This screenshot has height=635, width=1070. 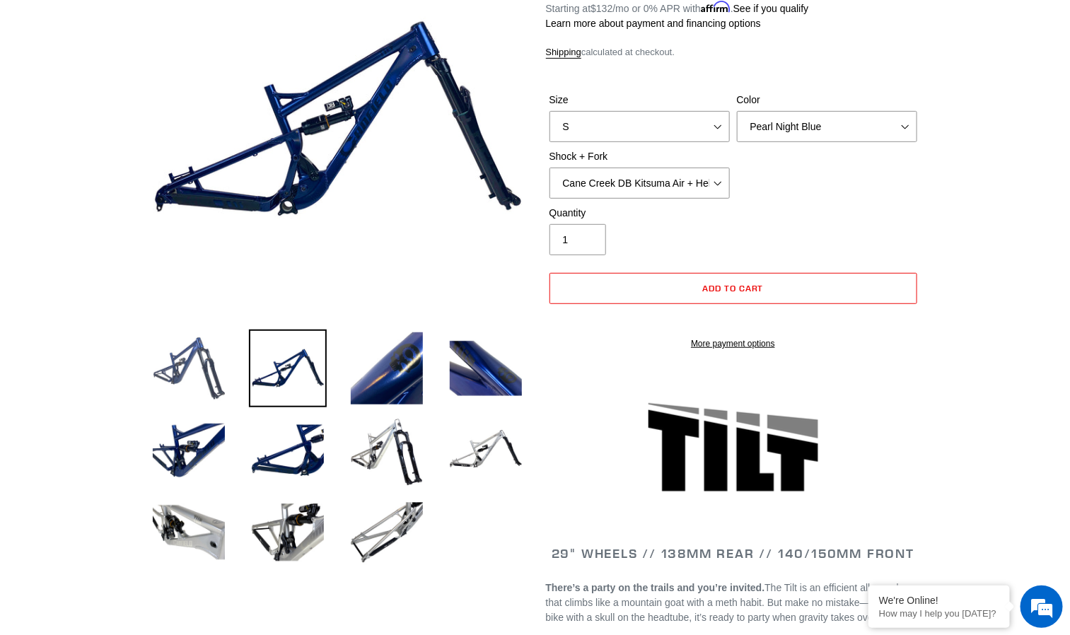 I want to click on a: See if you qualify - Learn more about Affirm Financing (opens in modal), so click(x=771, y=8).